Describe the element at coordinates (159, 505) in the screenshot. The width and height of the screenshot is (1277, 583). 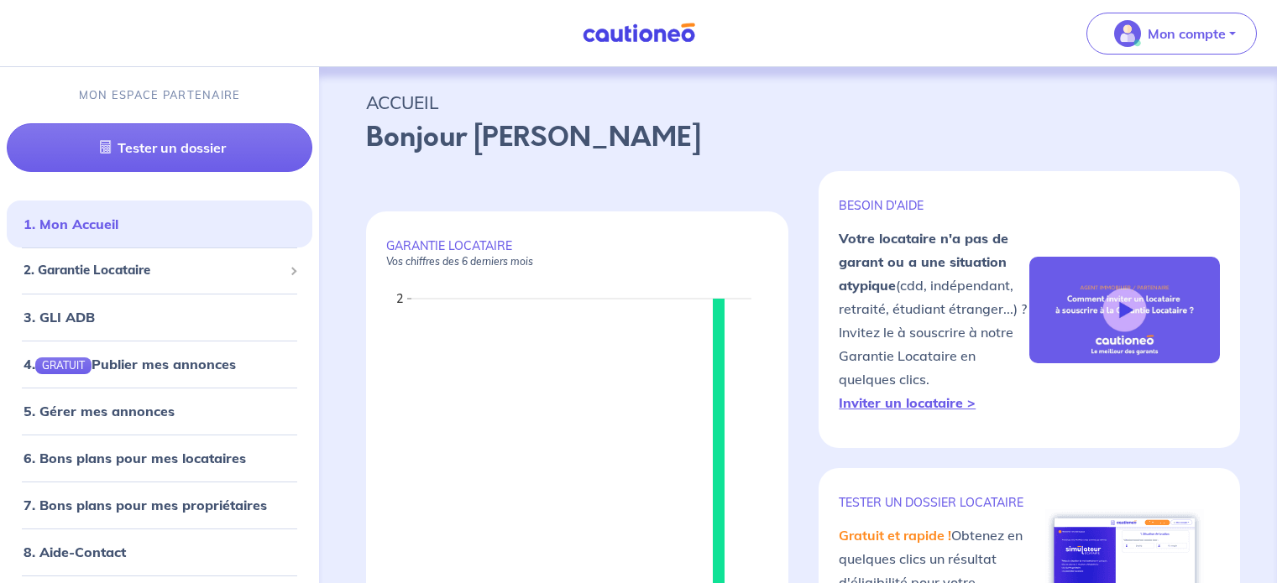
I see `div: 7. Bons plans pour mes propriétaires` at that location.